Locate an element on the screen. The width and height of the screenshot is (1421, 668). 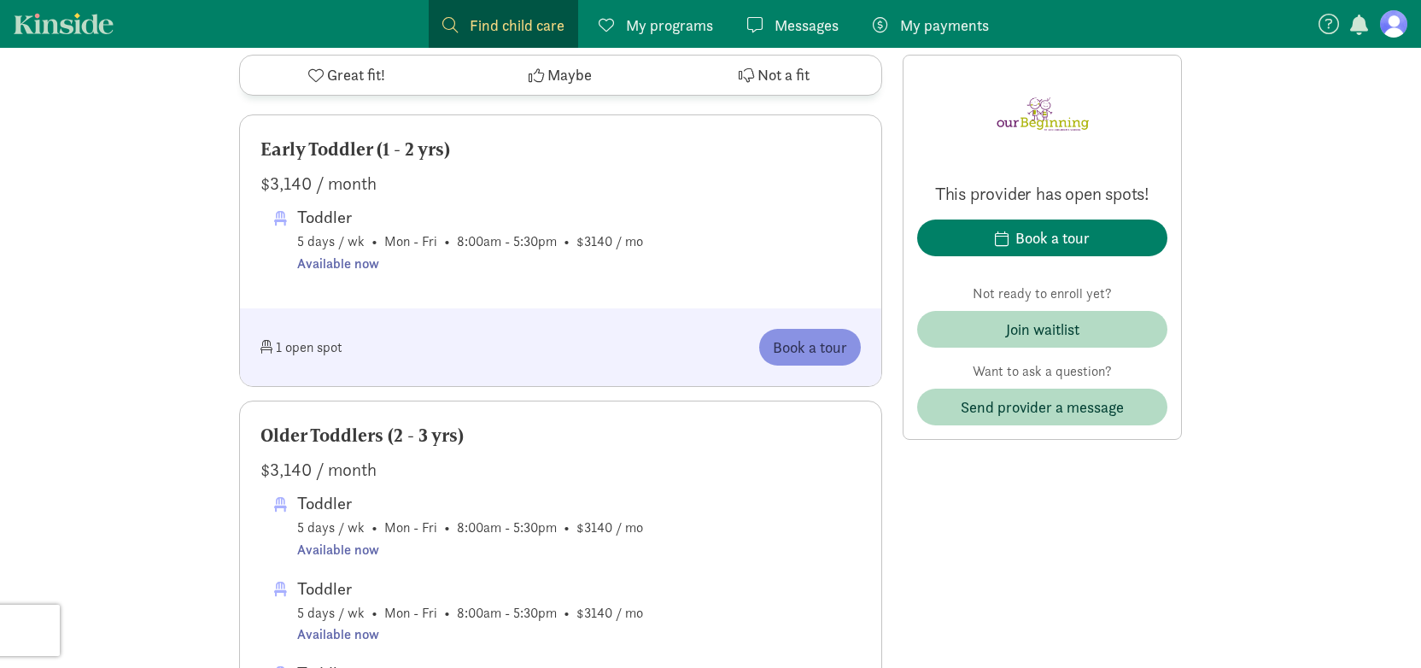
span: Great fit! is located at coordinates (356, 75).